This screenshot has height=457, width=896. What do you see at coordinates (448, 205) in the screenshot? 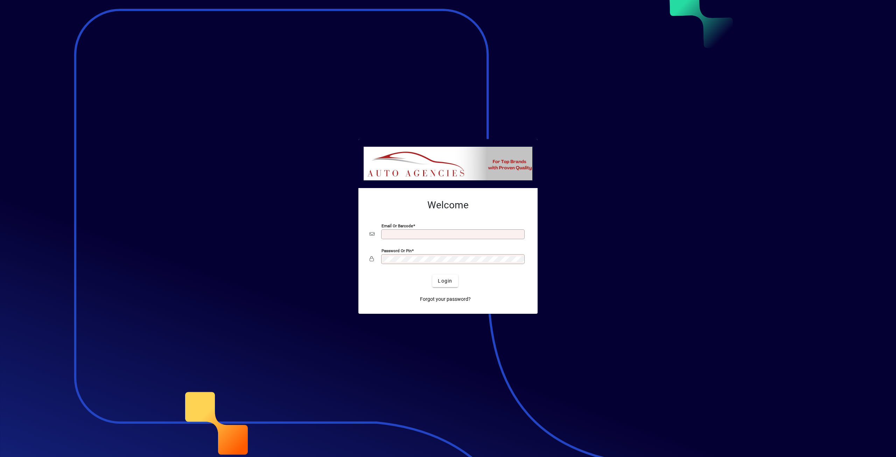
I see `h2: Welcome` at bounding box center [448, 205].